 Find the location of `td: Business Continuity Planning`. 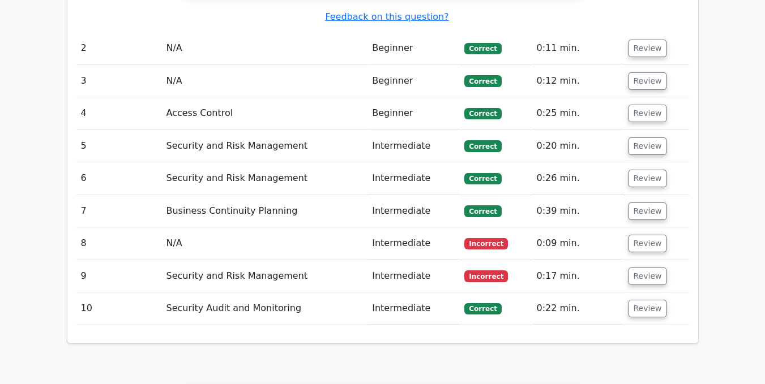

td: Business Continuity Planning is located at coordinates (265, 211).